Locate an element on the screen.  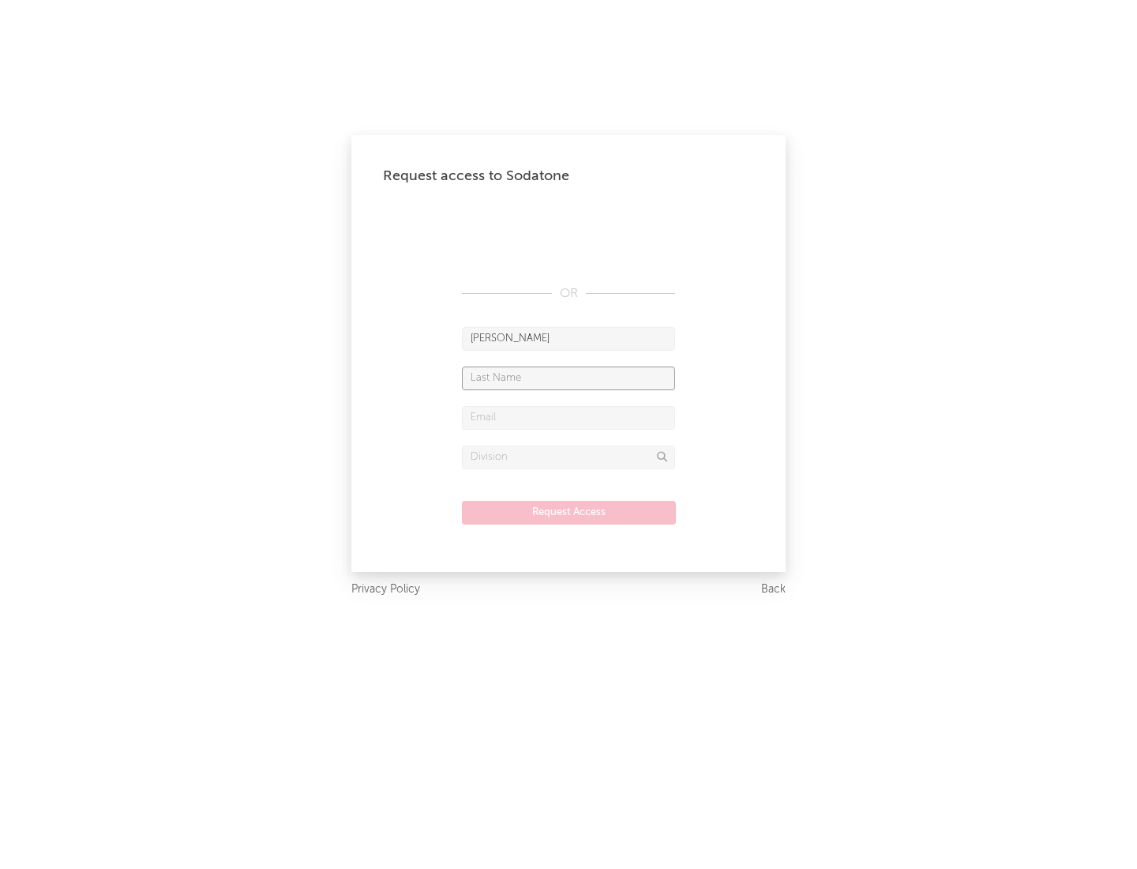
button: Request Access is located at coordinates (569, 513).